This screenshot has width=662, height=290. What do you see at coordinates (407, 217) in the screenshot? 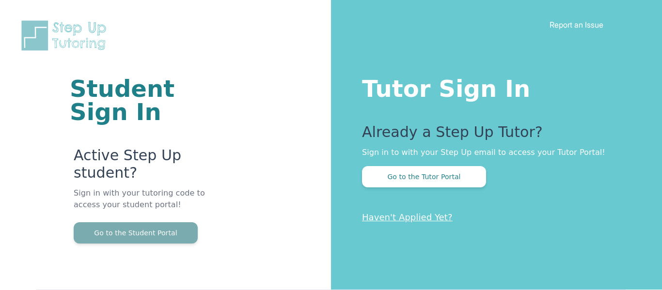
I see `a: Haven't Applied Yet?` at bounding box center [407, 217].